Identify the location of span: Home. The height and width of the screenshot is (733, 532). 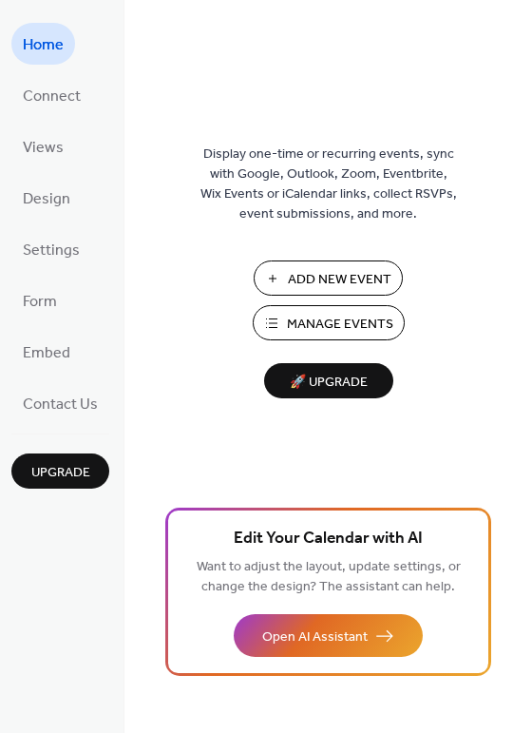
(43, 46).